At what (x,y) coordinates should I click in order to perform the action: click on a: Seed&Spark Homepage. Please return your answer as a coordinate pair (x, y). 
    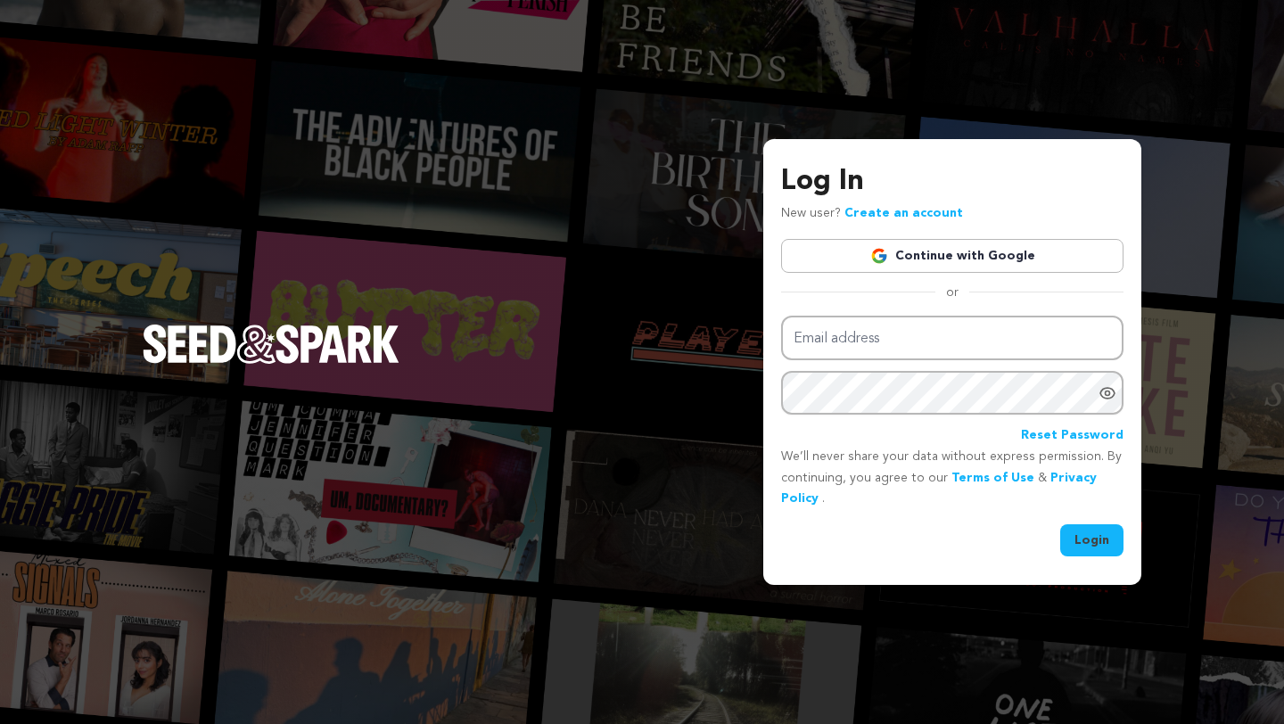
    Looking at the image, I should click on (271, 362).